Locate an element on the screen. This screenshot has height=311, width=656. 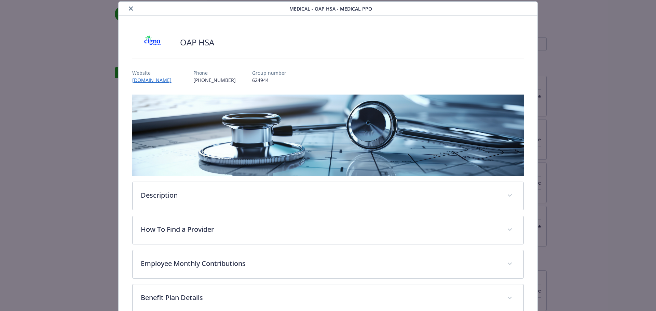
p: How To Find a Provider is located at coordinates (320, 230).